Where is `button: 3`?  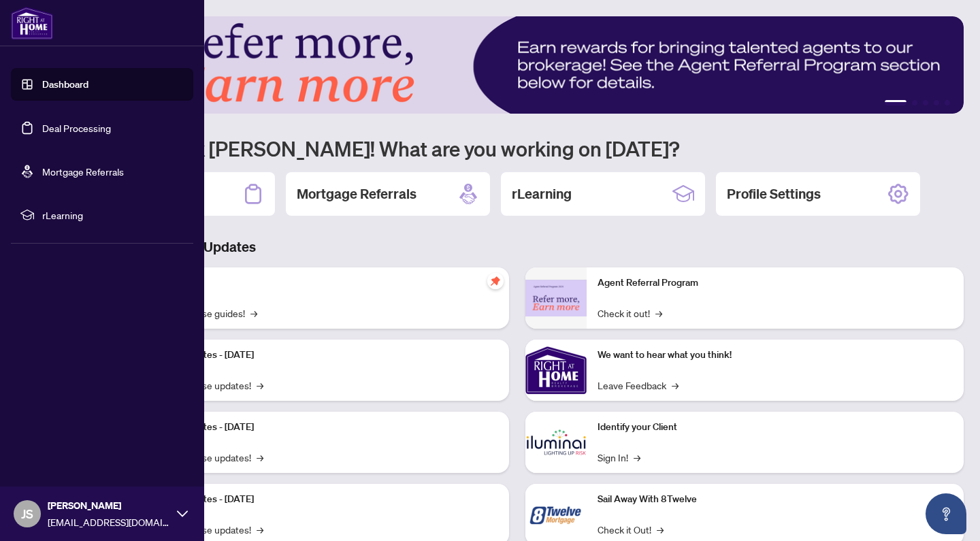 button: 3 is located at coordinates (925, 103).